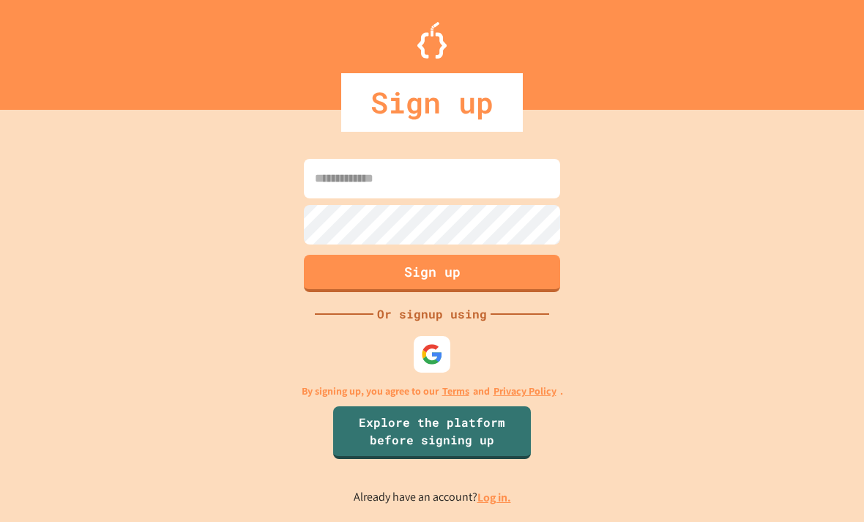 This screenshot has height=522, width=864. Describe the element at coordinates (525, 391) in the screenshot. I see `a: Privacy Policy` at that location.